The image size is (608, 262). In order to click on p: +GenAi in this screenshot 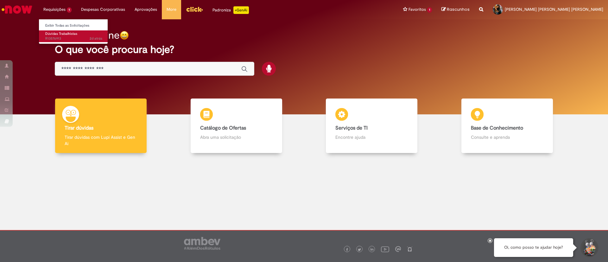, I will do `click(241, 10)`.